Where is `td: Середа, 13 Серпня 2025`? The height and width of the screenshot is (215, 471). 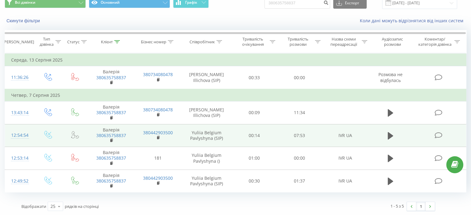
td: Середа, 13 Серпня 2025 is located at coordinates (236, 60).